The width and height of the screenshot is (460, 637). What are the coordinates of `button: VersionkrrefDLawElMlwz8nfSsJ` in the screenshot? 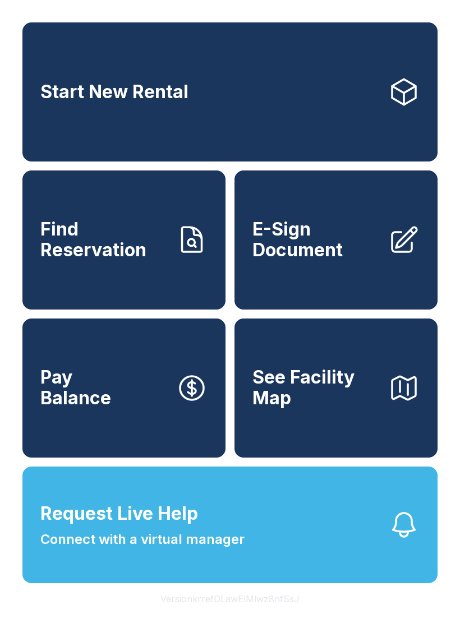 It's located at (230, 599).